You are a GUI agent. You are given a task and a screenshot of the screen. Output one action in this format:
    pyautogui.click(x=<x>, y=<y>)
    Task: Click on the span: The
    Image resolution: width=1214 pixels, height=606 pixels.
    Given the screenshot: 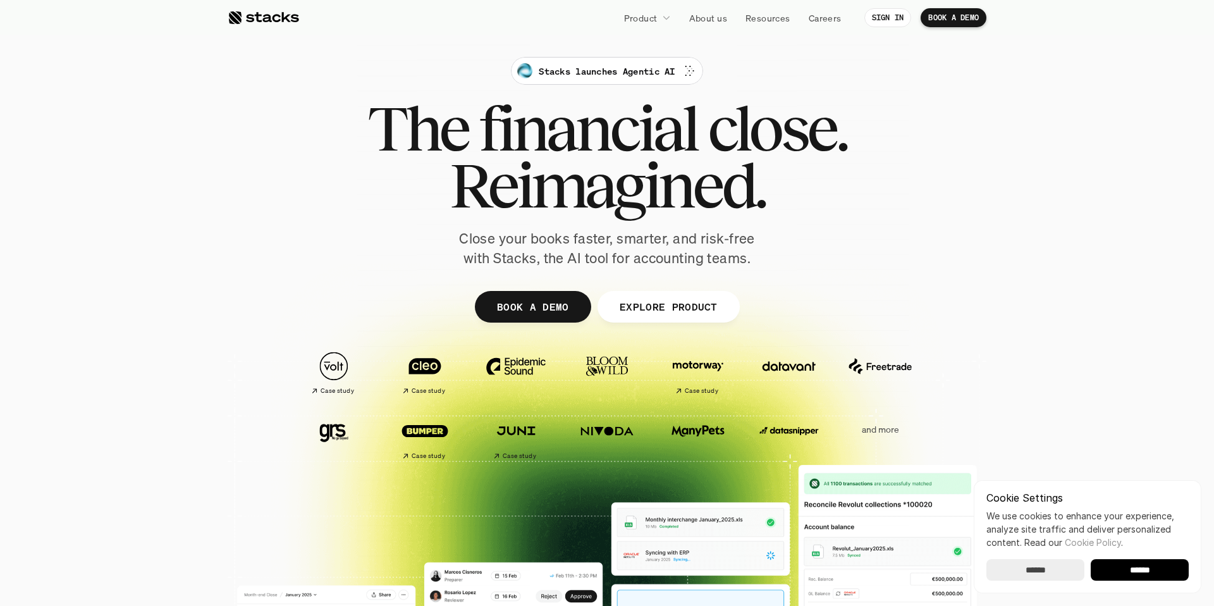 What is the action you would take?
    pyautogui.click(x=417, y=128)
    